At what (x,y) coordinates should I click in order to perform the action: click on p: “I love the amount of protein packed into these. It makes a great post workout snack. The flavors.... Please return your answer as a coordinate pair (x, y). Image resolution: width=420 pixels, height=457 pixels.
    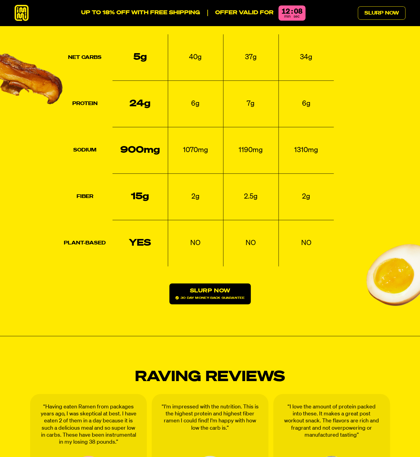
    Looking at the image, I should click on (331, 421).